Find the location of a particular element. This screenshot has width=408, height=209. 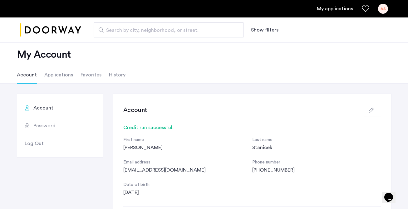

div: Date of birth is located at coordinates (187, 185).